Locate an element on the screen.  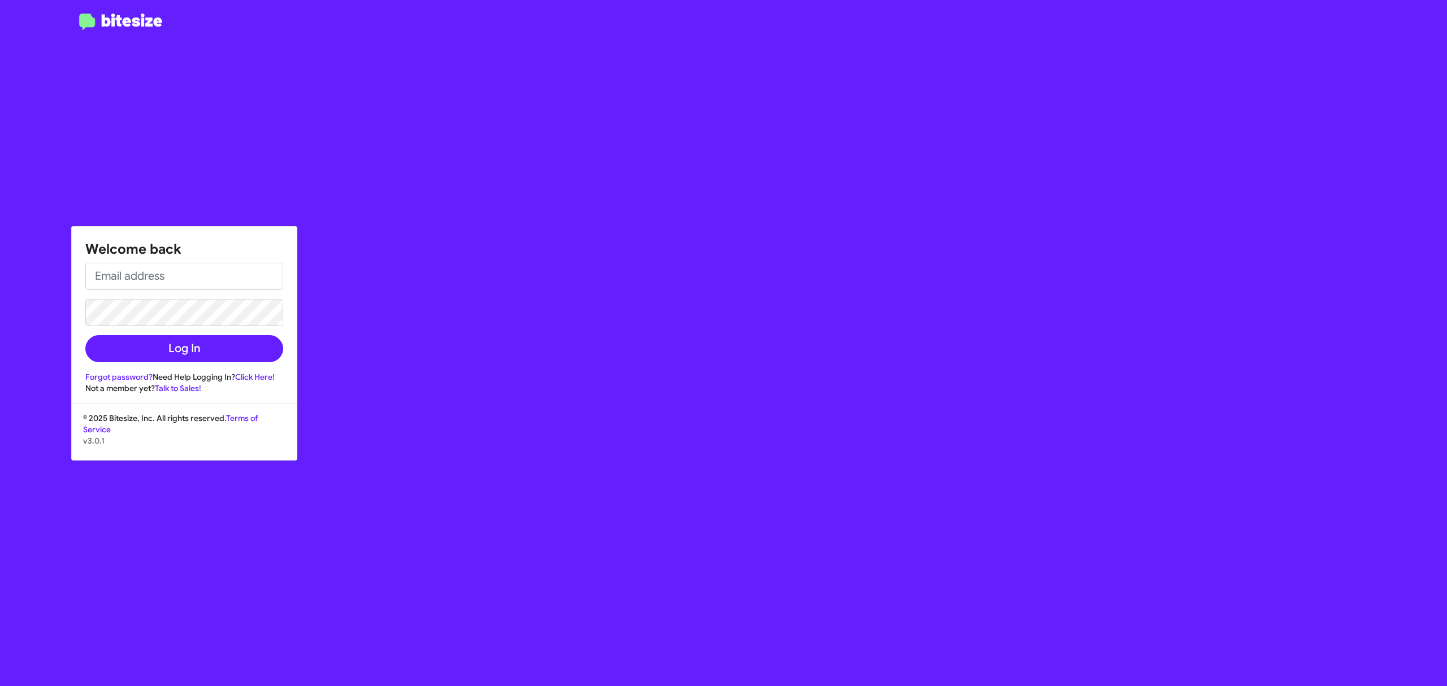
a: Terms of Service is located at coordinates (170, 424).